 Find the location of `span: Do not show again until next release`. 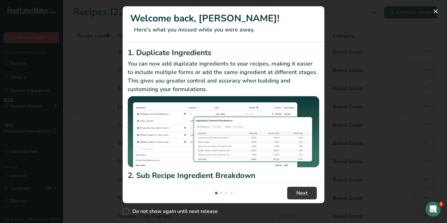

span: Do not show again until next release is located at coordinates (173, 211).